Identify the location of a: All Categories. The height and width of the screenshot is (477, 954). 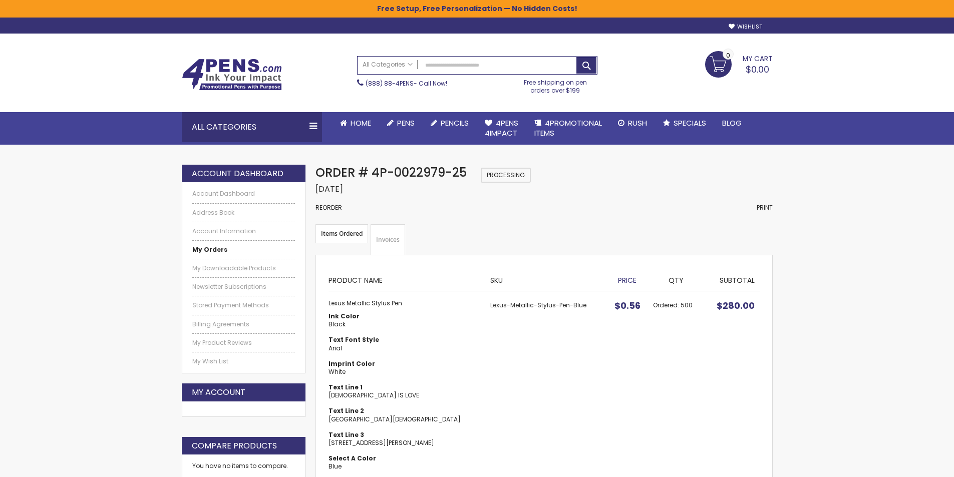
(388, 65).